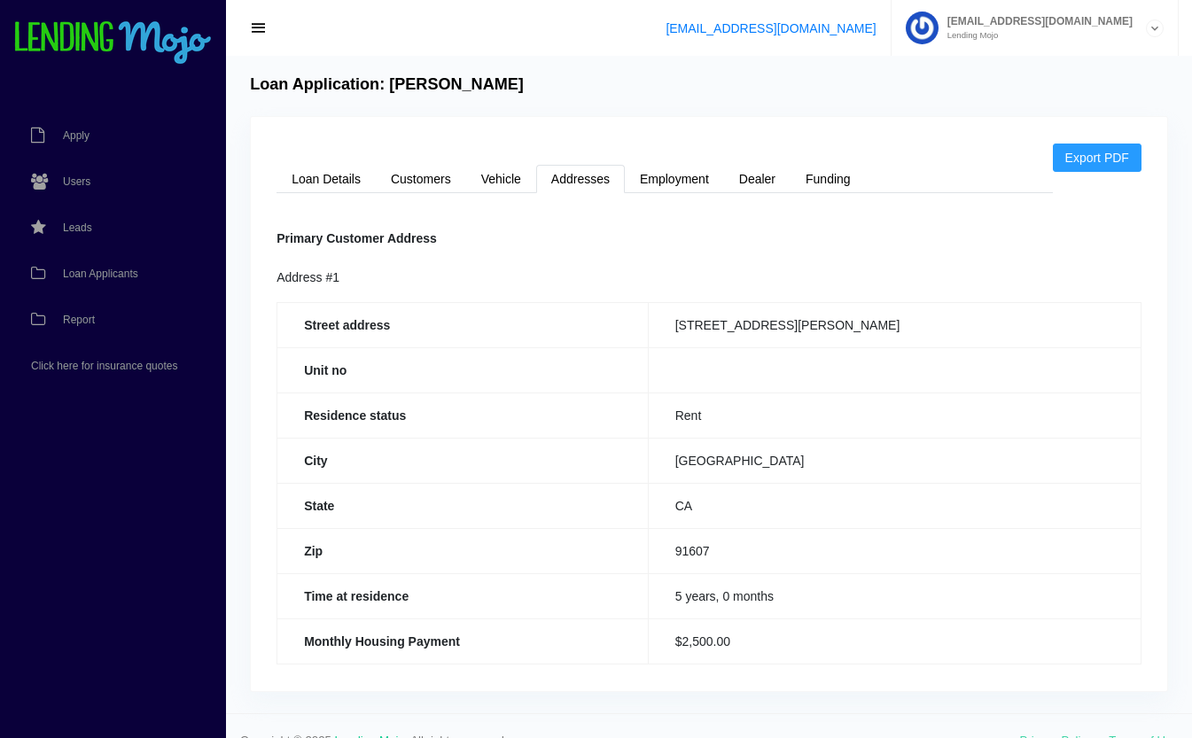  I want to click on span: Leads, so click(77, 228).